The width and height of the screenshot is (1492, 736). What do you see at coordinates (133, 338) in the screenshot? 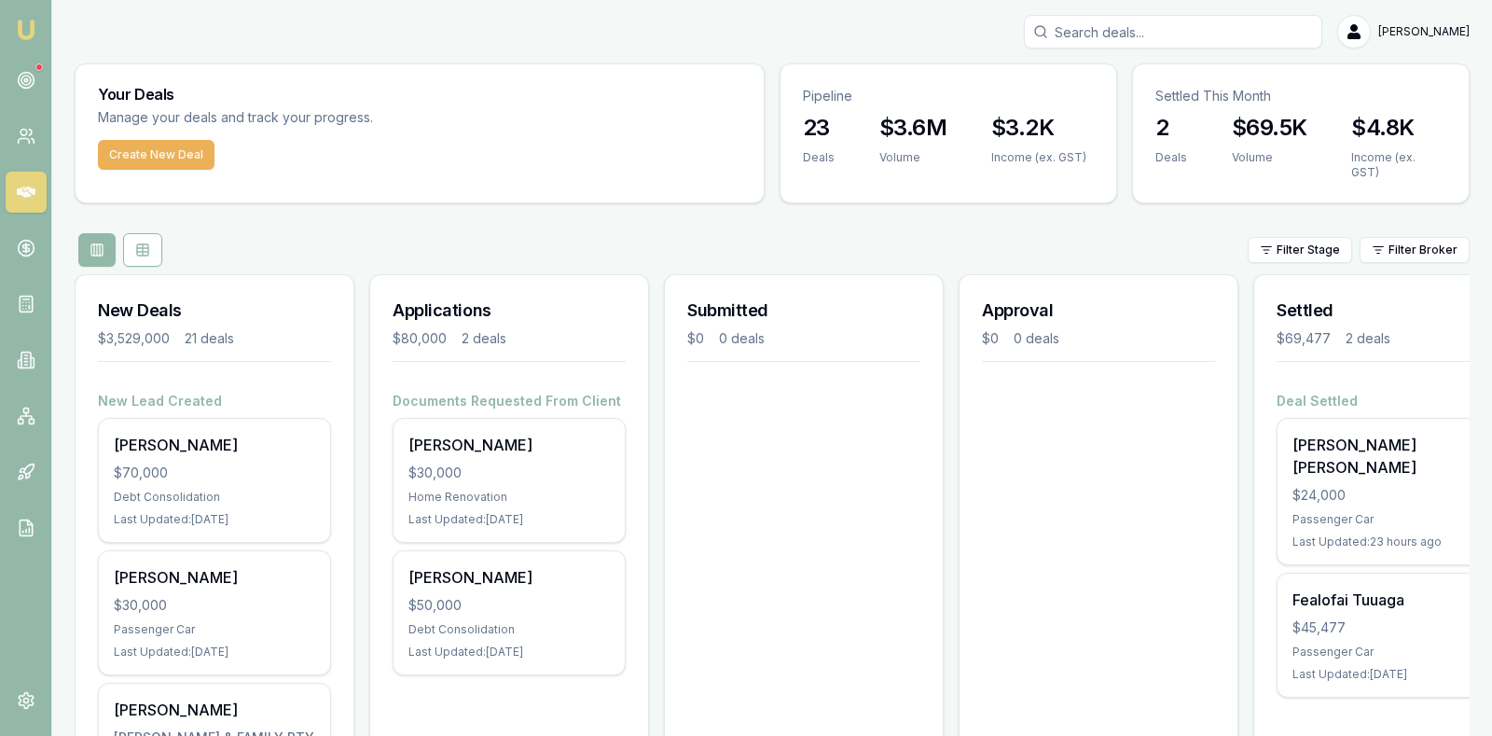
I see `div: $3,529,000` at bounding box center [133, 338].